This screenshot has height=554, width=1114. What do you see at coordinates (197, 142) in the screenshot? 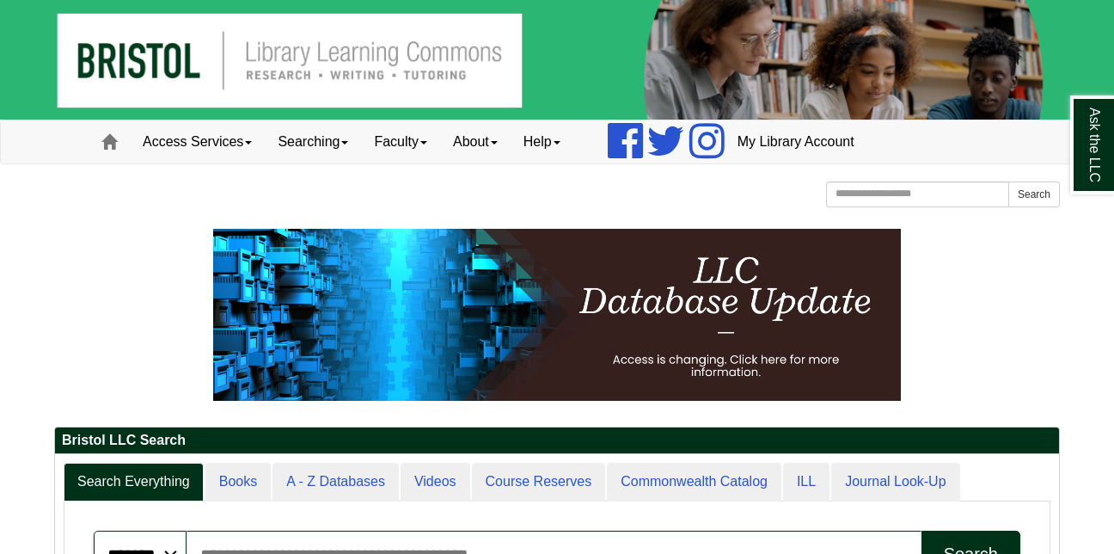
I see `a: Access Services` at bounding box center [197, 142].